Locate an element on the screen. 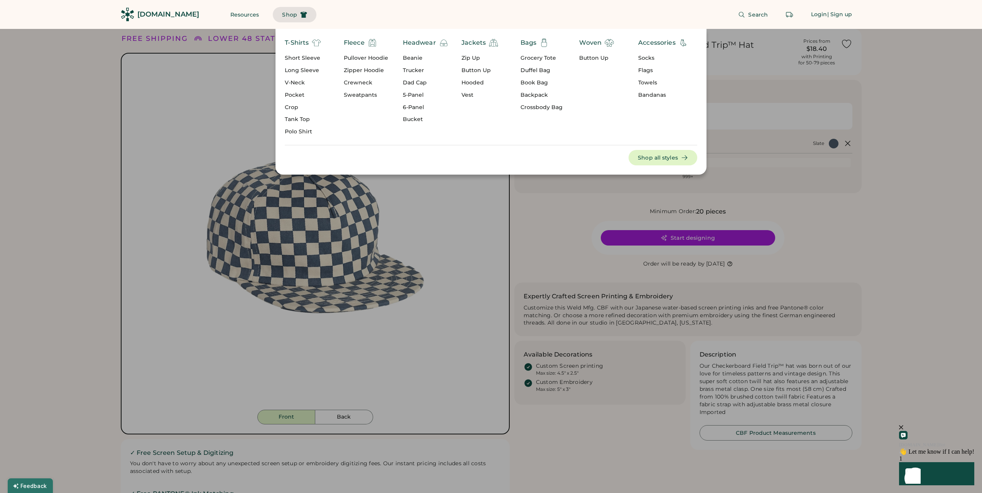 This screenshot has height=493, width=982. div: Dad Cap is located at coordinates (425, 83).